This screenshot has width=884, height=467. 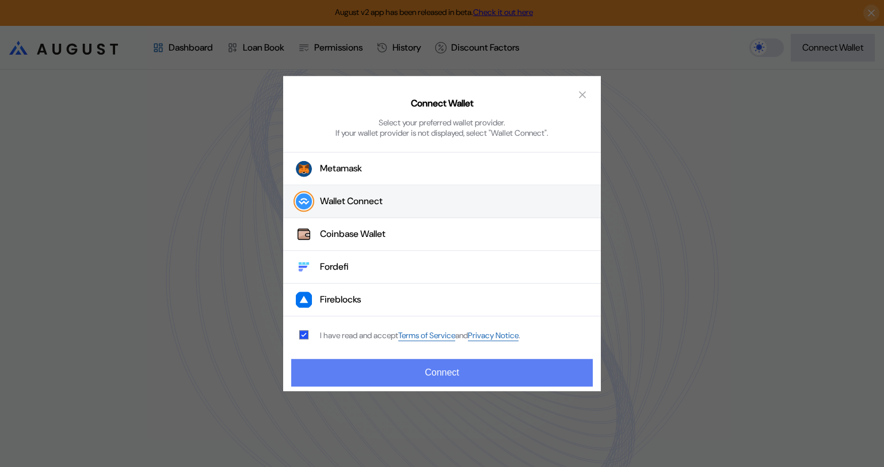 What do you see at coordinates (334, 267) in the screenshot?
I see `div: Fordefi` at bounding box center [334, 267].